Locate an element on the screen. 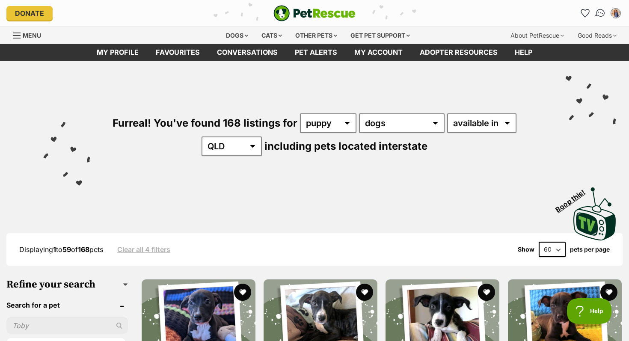  a: conversations is located at coordinates (247, 52).